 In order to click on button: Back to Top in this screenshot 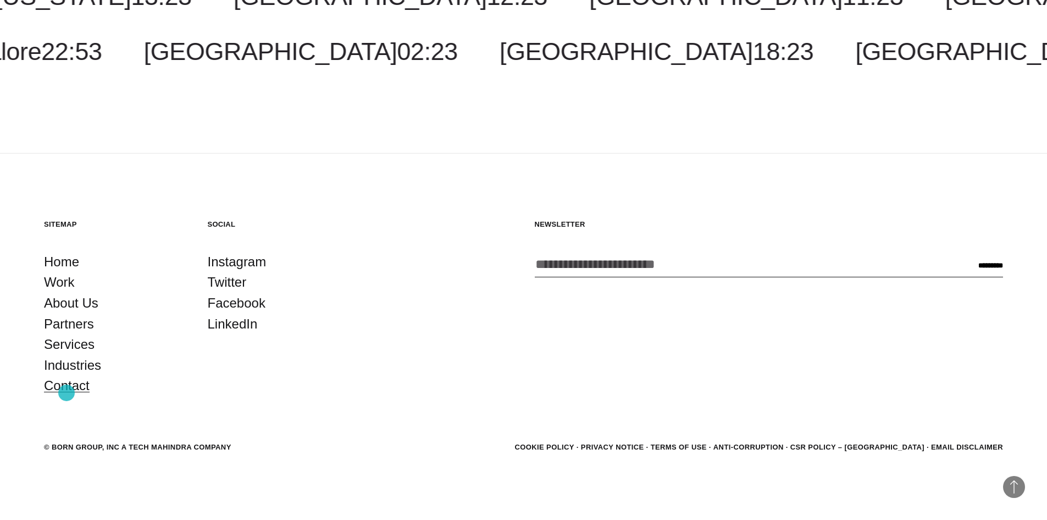, I will do `click(1014, 487)`.